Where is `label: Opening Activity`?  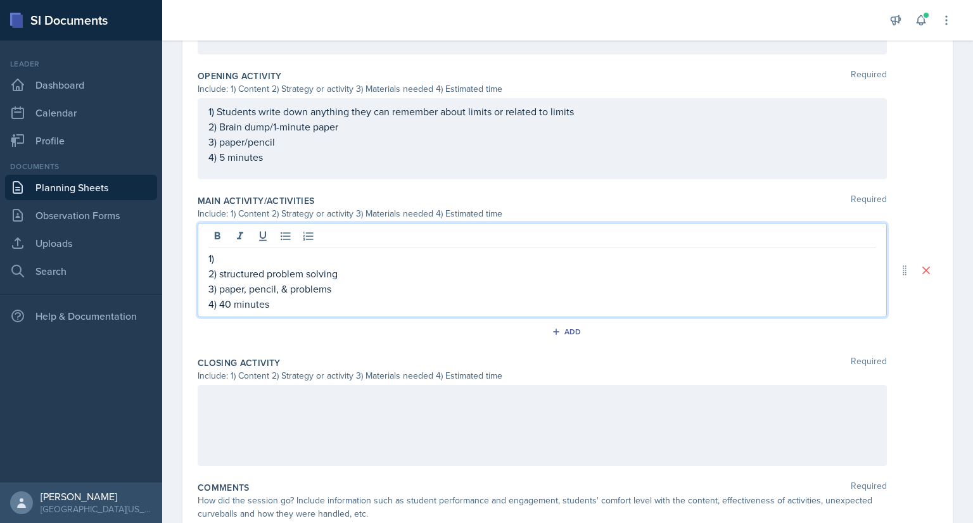
label: Opening Activity is located at coordinates (239, 76).